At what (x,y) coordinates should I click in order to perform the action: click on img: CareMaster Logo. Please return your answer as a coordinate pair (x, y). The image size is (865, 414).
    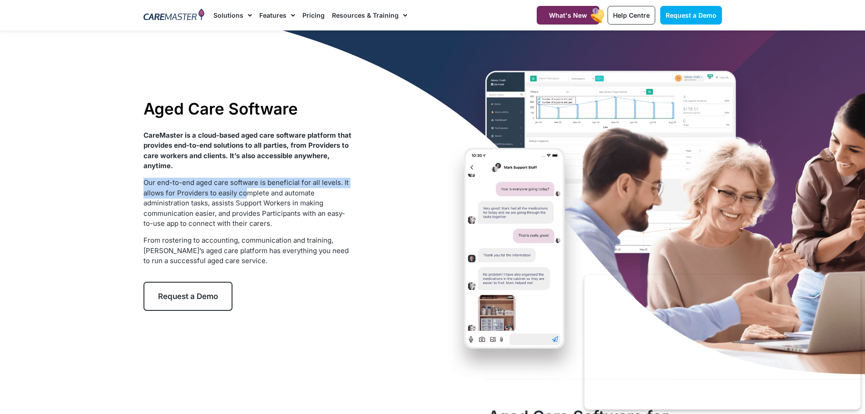
    Looking at the image, I should click on (174, 15).